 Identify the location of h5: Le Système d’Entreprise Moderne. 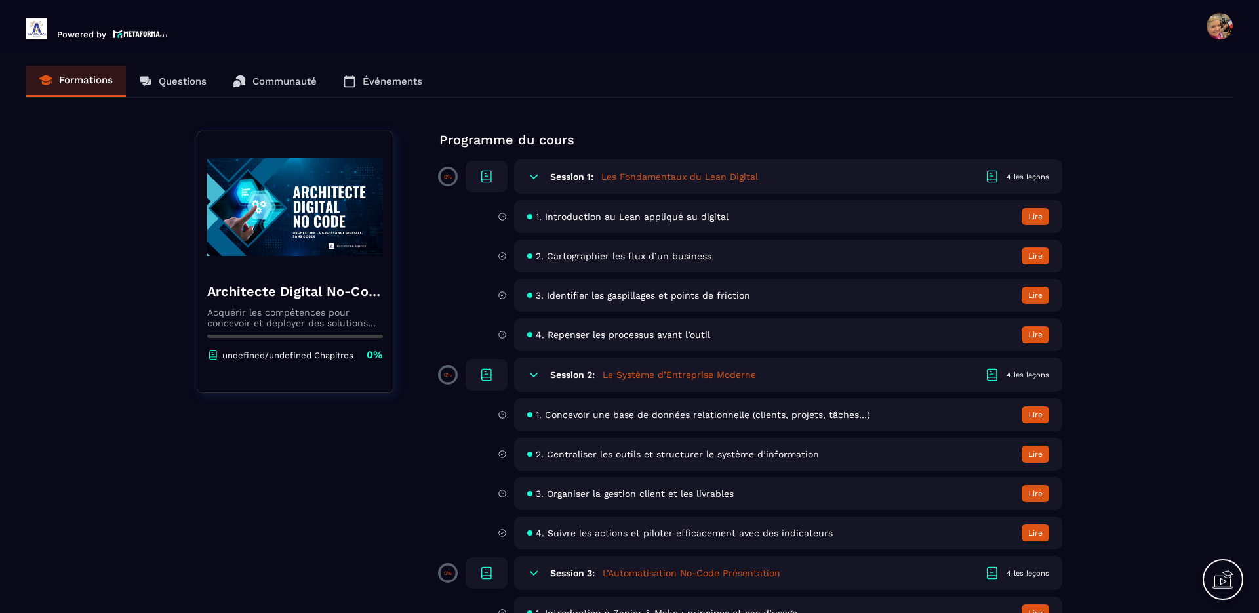
(679, 374).